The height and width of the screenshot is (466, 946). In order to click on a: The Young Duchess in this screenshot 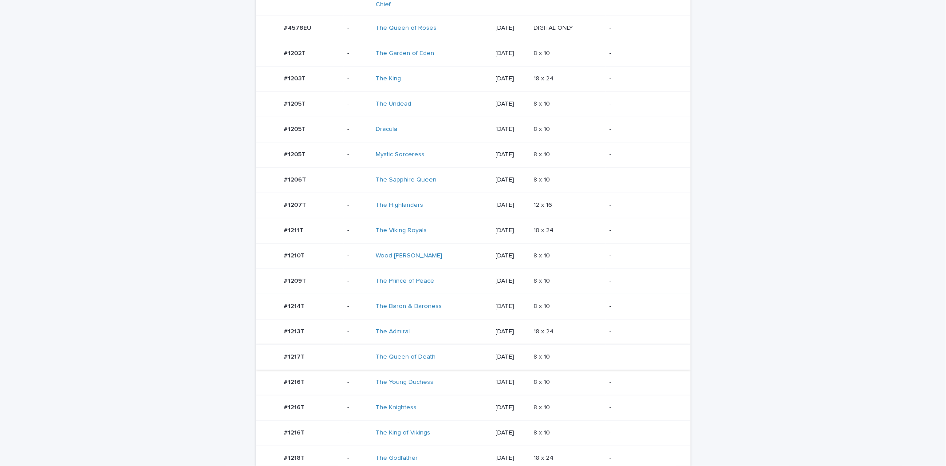, I will do `click(405, 382)`.